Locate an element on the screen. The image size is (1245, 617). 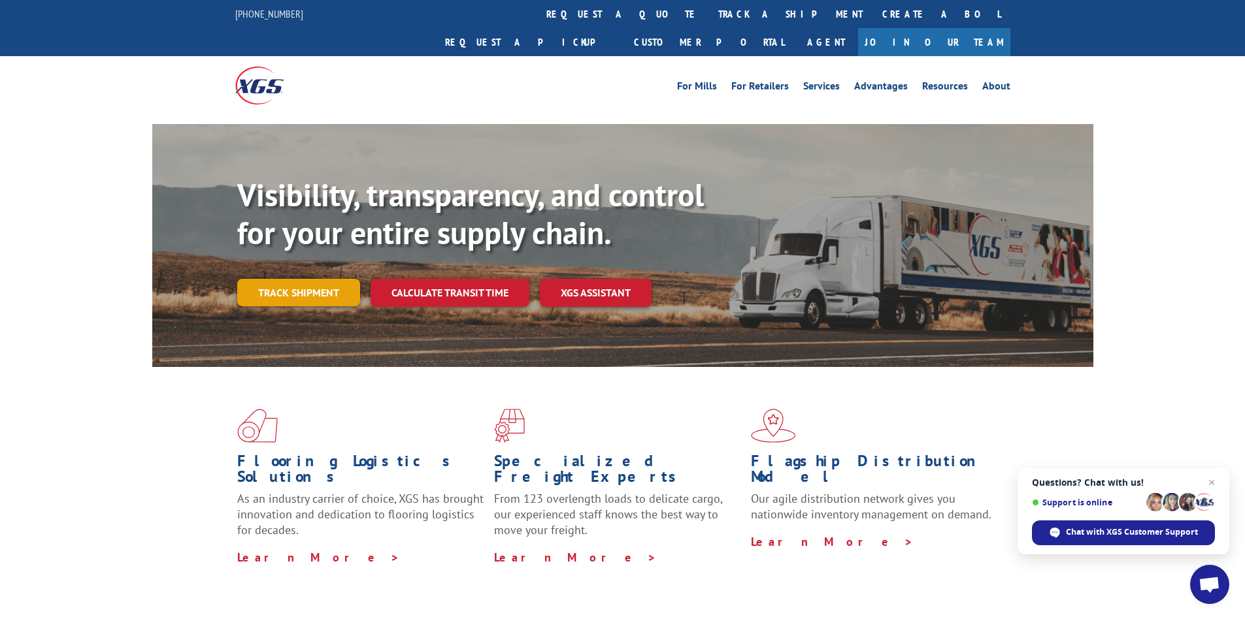
span: Close chat is located at coordinates (1211, 483).